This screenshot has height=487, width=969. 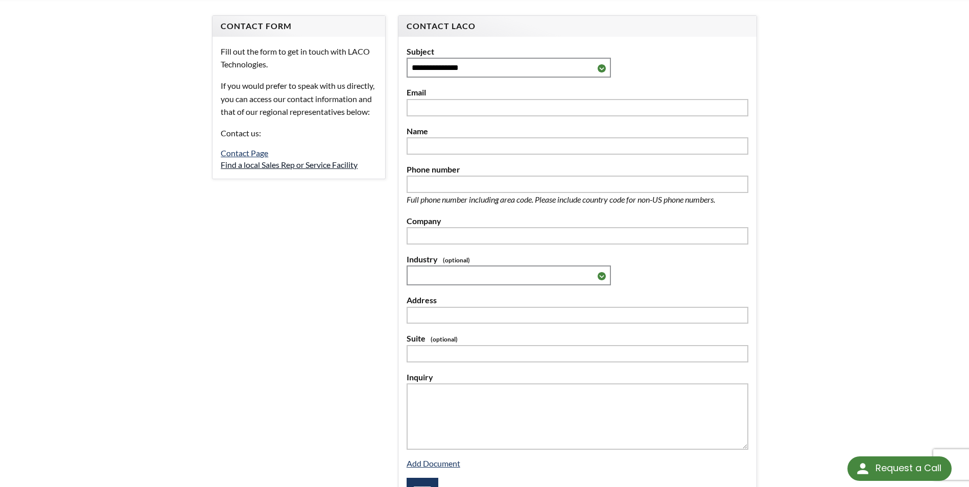 What do you see at coordinates (577, 338) in the screenshot?
I see `label: Suite` at bounding box center [577, 338].